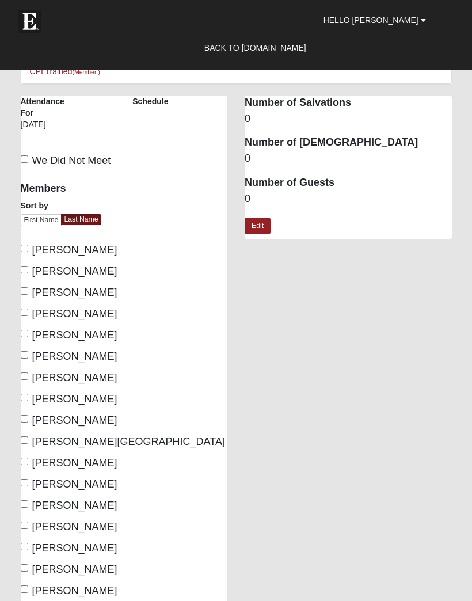 This screenshot has height=601, width=472. I want to click on img: Eleven22 logo, so click(29, 21).